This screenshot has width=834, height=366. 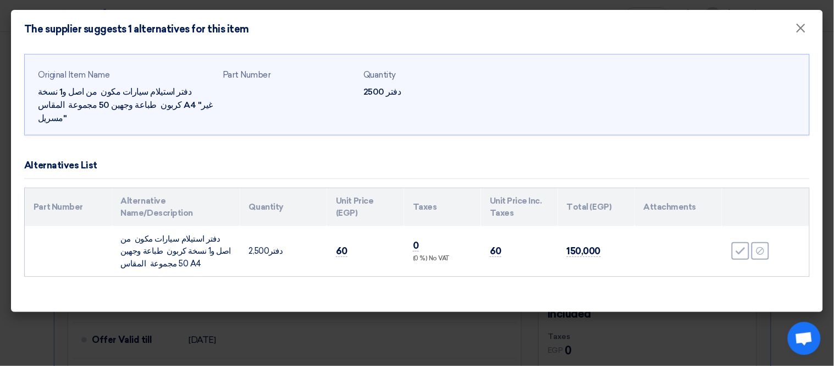 What do you see at coordinates (136, 29) in the screenshot?
I see `h4: The supplier suggests 1 alternatives for this item` at bounding box center [136, 29].